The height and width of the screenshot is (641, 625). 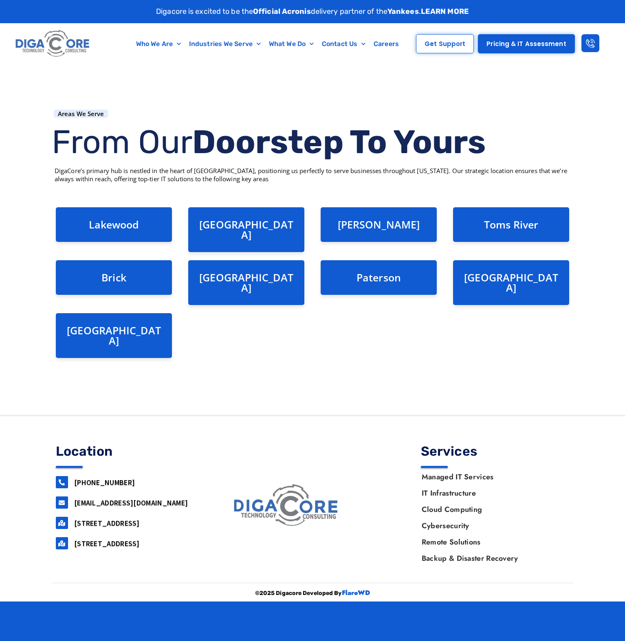 What do you see at coordinates (379, 277) in the screenshot?
I see `a: Paterson` at bounding box center [379, 277].